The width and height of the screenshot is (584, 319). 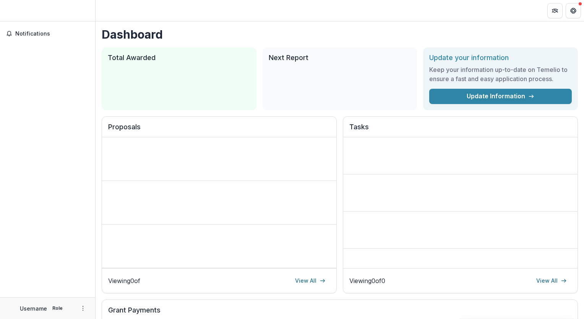 I want to click on h2: Proposals, so click(x=219, y=130).